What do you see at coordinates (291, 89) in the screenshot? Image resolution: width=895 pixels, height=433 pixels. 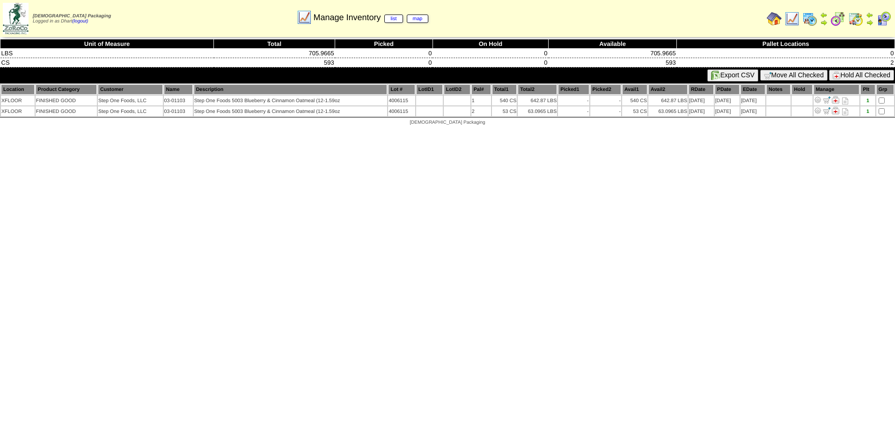 I see `th: Description` at bounding box center [291, 89].